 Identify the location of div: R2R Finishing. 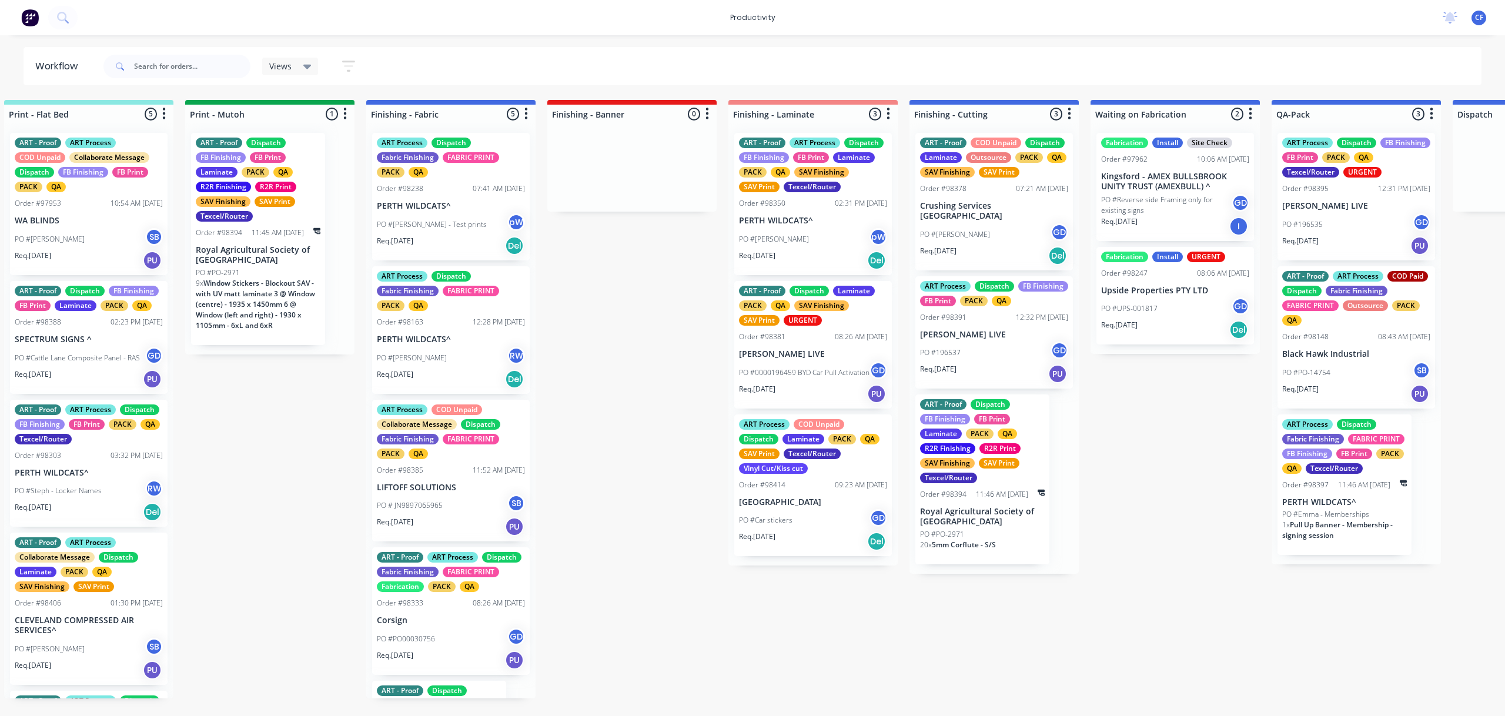
(948, 449).